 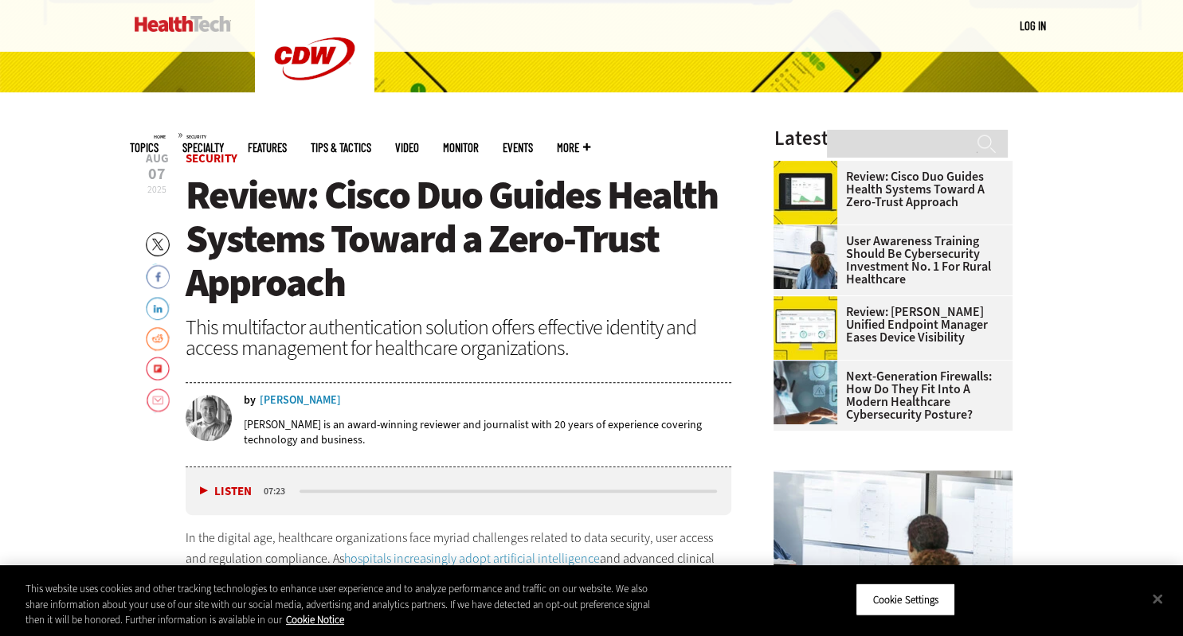 What do you see at coordinates (209, 418) in the screenshot?
I see `img: Carlos Soto` at bounding box center [209, 418].